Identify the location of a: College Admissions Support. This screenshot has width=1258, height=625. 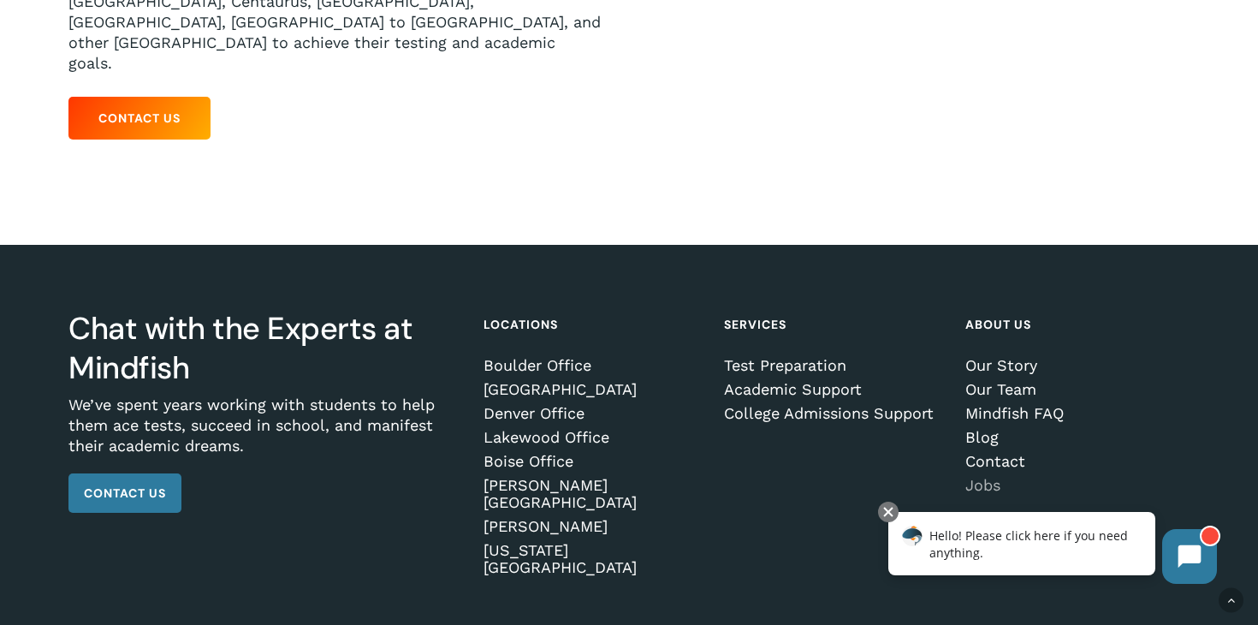
(832, 413).